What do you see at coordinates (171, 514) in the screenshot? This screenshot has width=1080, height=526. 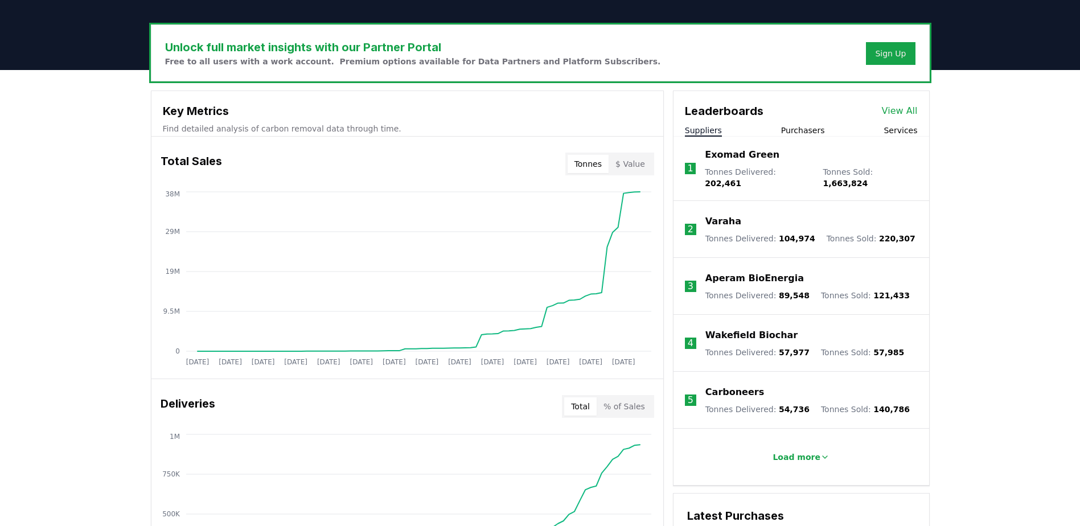 I see `tspan: 500K` at bounding box center [171, 514].